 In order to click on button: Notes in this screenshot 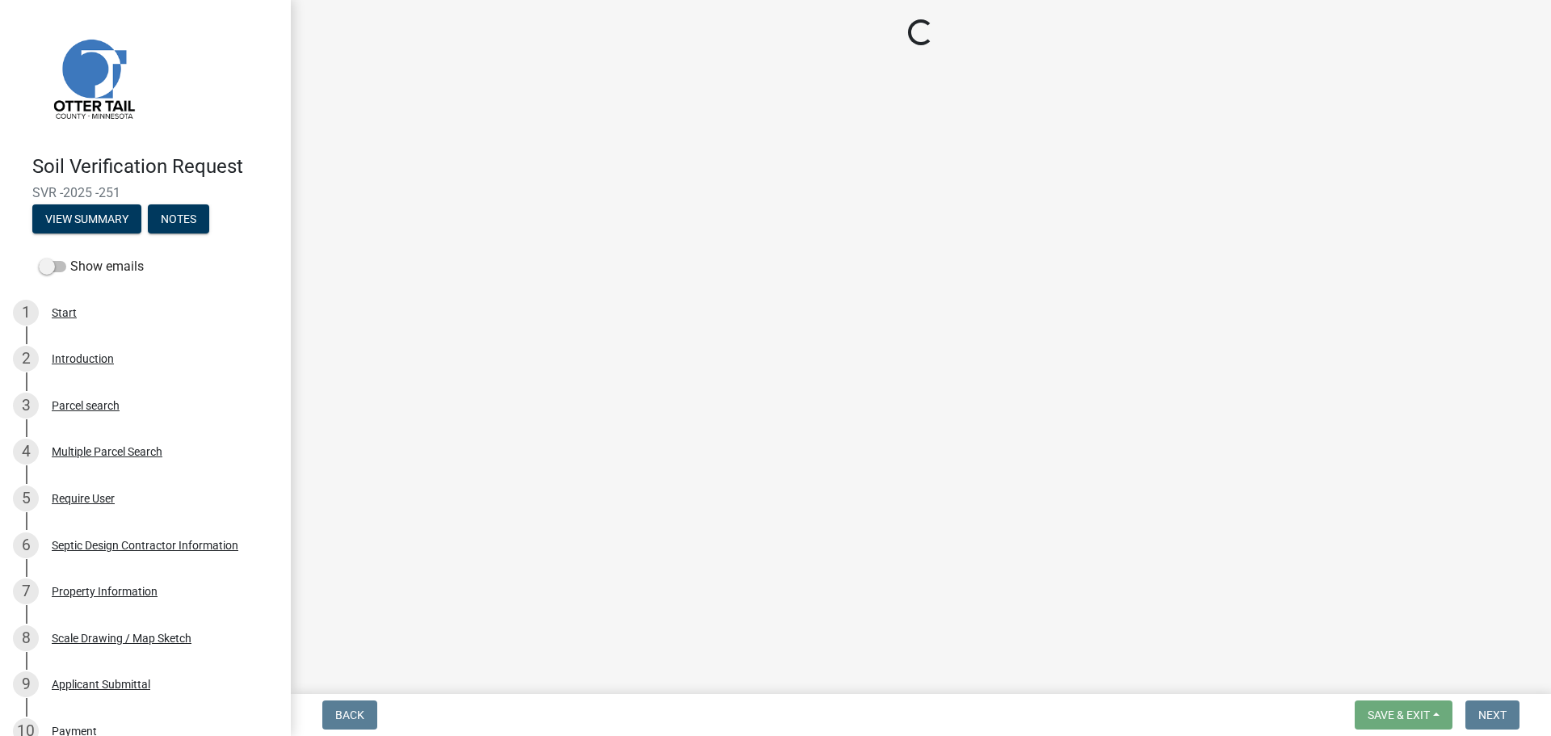, I will do `click(179, 219)`.